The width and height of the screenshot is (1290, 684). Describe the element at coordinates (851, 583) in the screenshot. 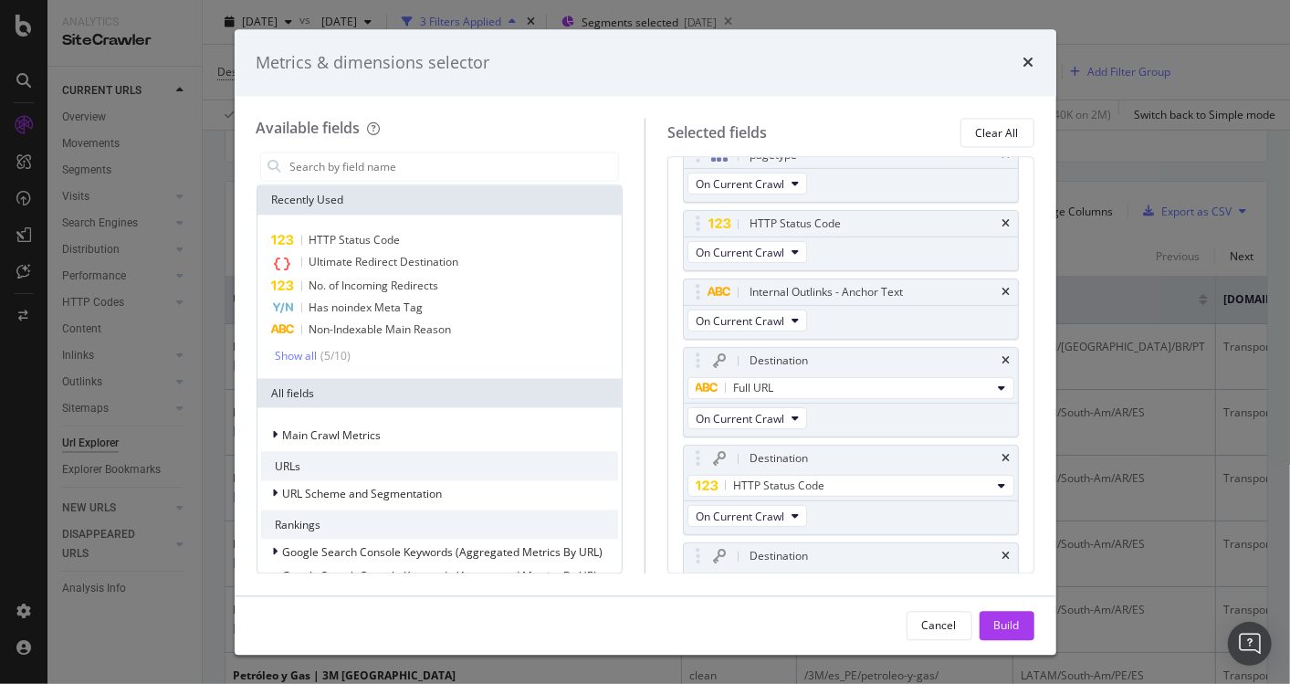

I see `button: URL Path` at that location.